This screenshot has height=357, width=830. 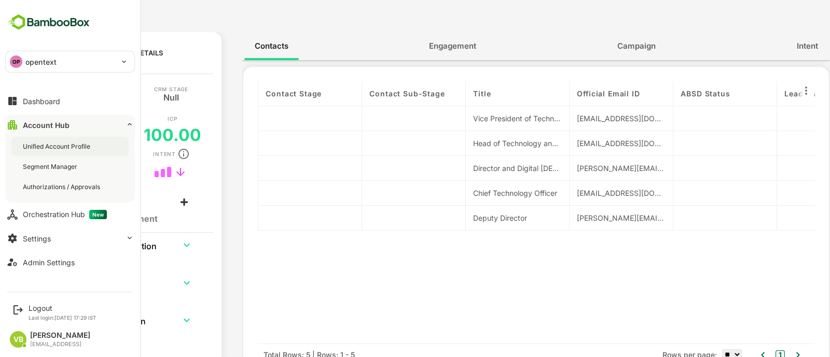 I want to click on table: collapsible table, so click(x=94, y=289).